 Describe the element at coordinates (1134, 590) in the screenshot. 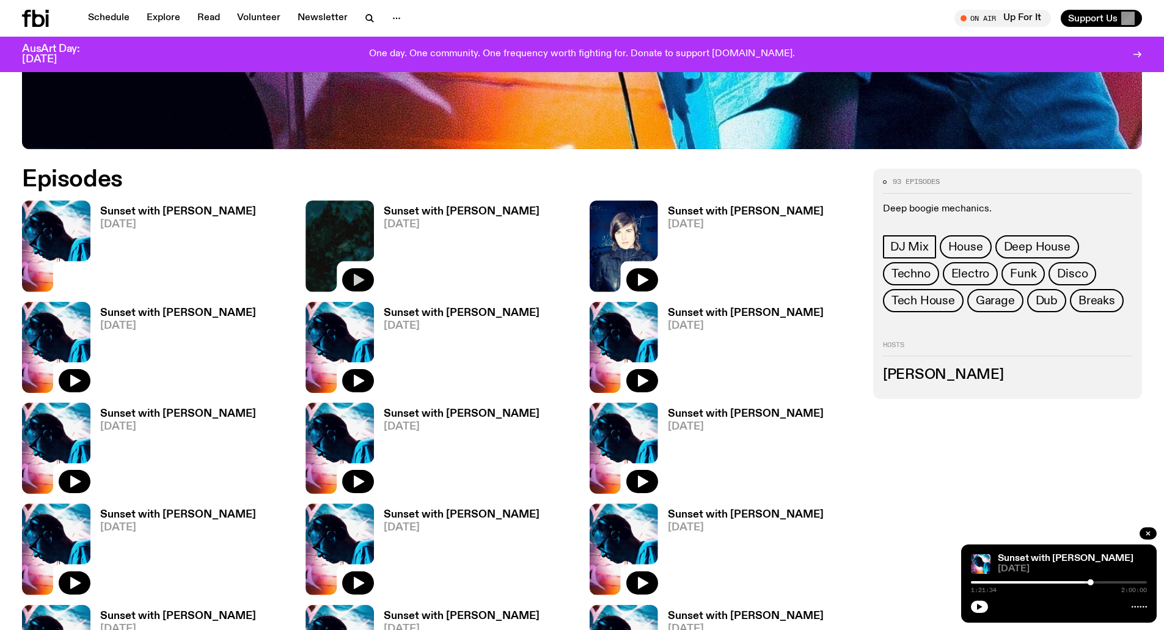

I see `span: 2:00:00` at that location.